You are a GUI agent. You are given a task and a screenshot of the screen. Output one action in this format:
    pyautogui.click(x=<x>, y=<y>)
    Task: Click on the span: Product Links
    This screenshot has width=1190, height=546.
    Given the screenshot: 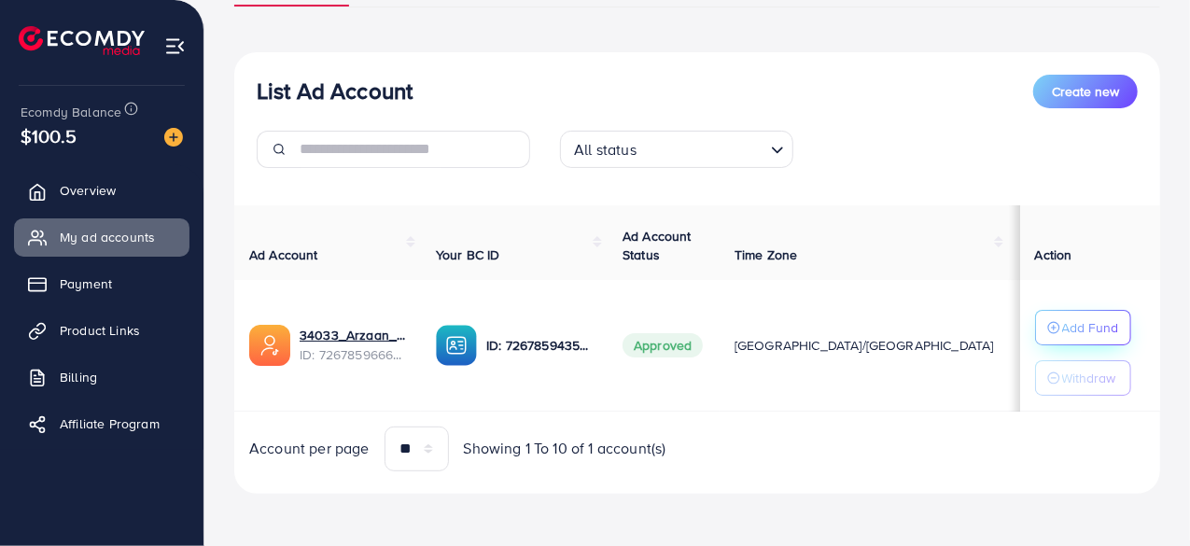 What is the action you would take?
    pyautogui.click(x=100, y=330)
    